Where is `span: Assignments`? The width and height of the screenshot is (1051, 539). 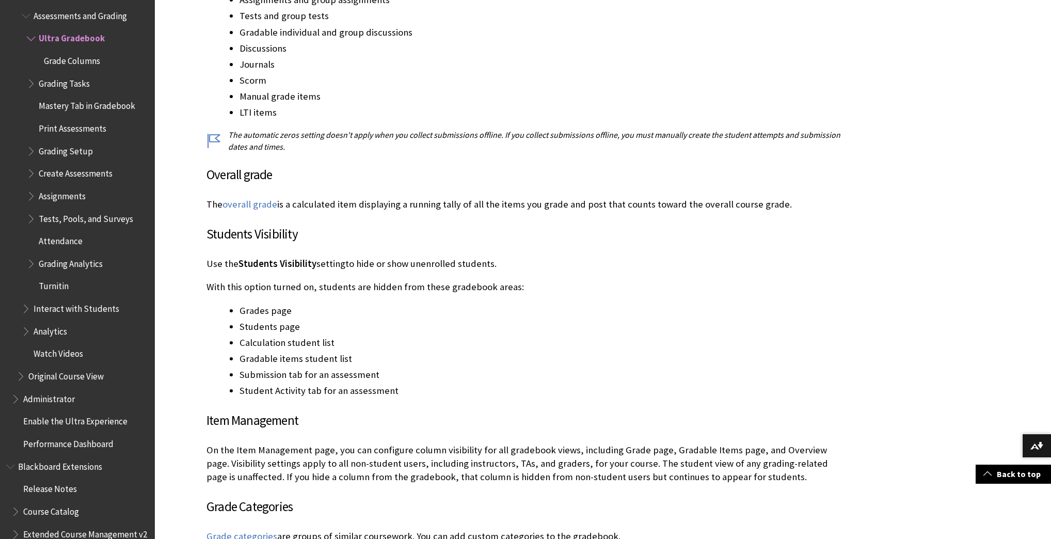
span: Assignments is located at coordinates (62, 194).